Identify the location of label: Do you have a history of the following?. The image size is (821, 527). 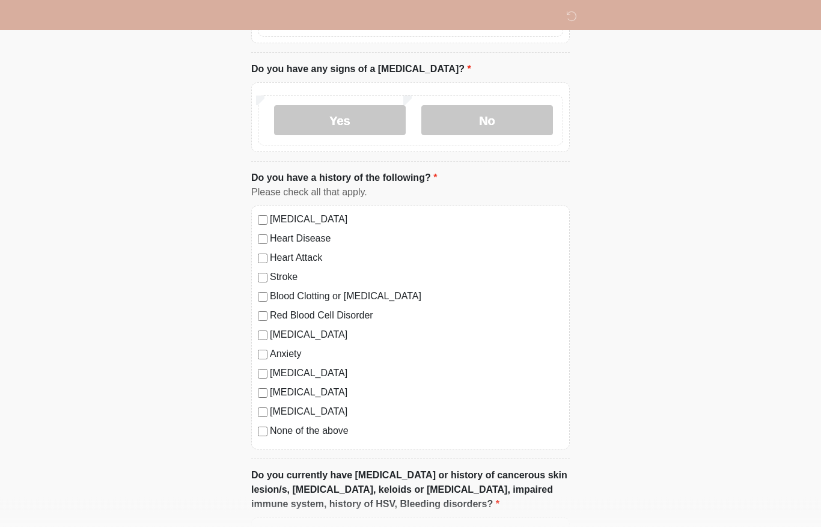
(344, 178).